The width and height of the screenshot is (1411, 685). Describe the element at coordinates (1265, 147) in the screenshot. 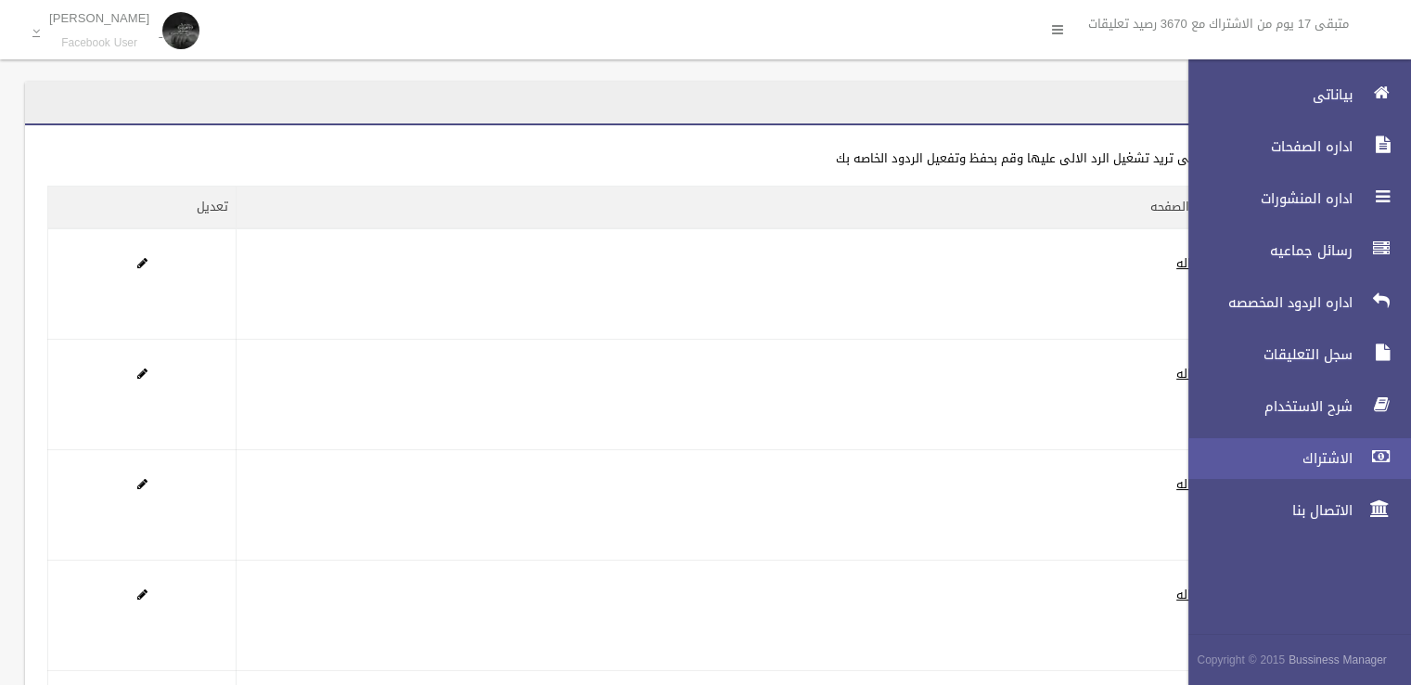

I see `span: اداره الصفحات` at that location.